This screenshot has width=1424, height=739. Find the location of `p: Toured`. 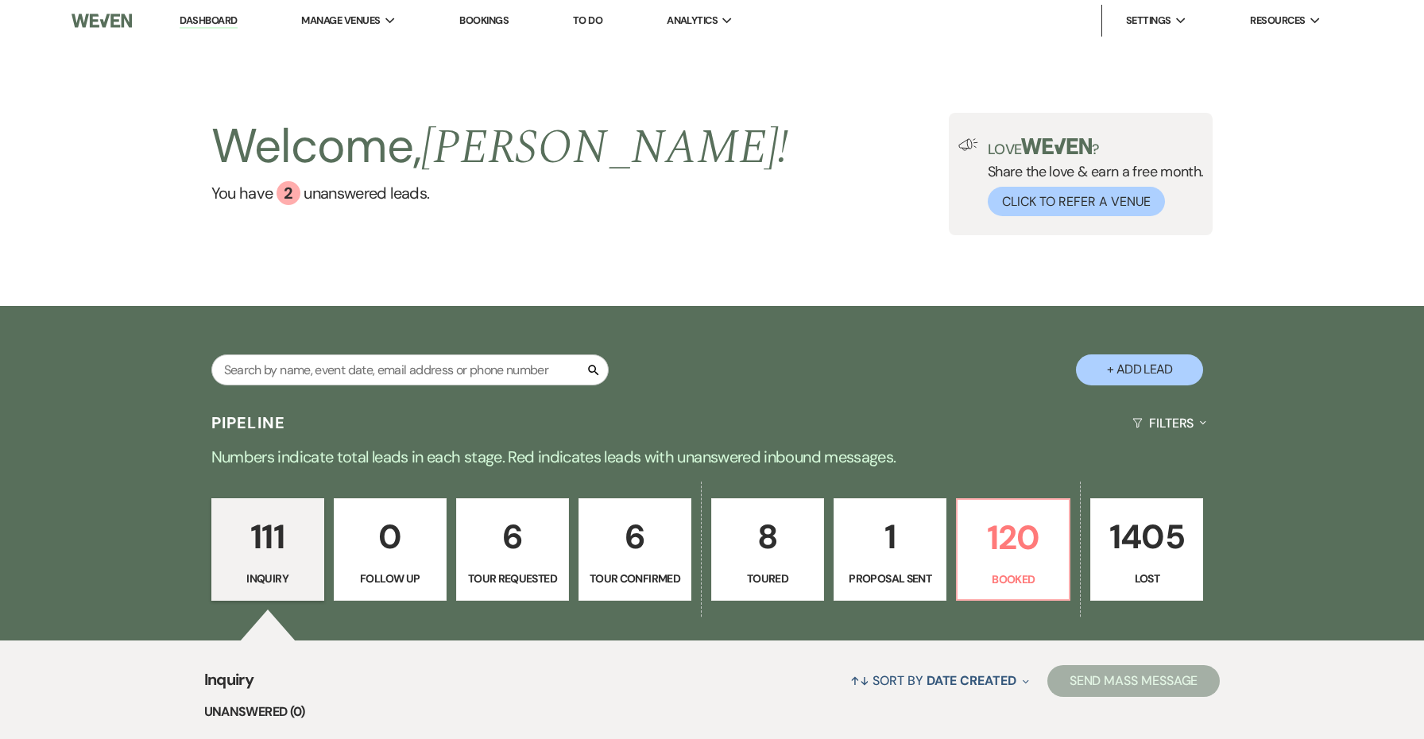

p: Toured is located at coordinates (768, 579).